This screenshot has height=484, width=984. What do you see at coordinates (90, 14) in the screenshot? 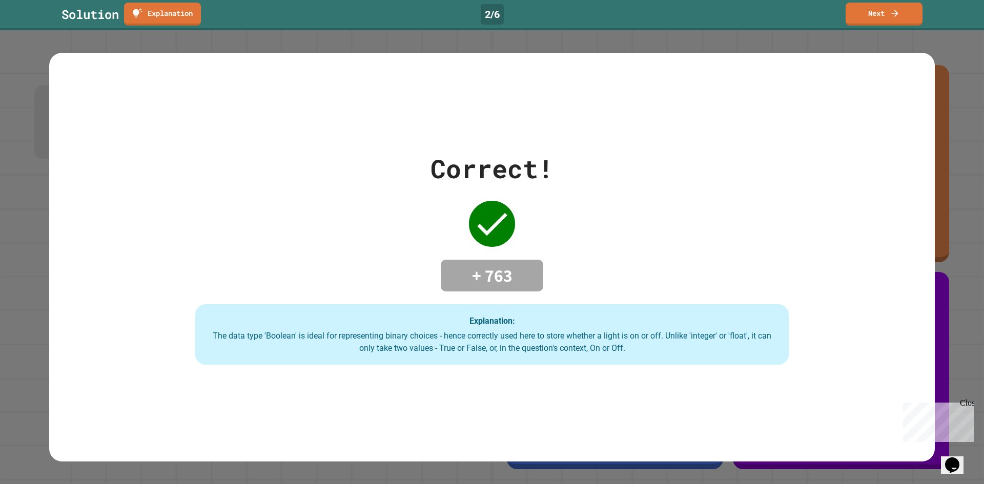
I see `div: Solution` at bounding box center [90, 14].